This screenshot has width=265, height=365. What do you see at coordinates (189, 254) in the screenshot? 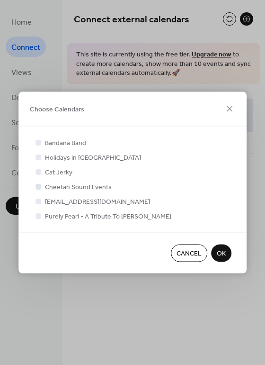
I see `span: Cancel` at bounding box center [189, 254].